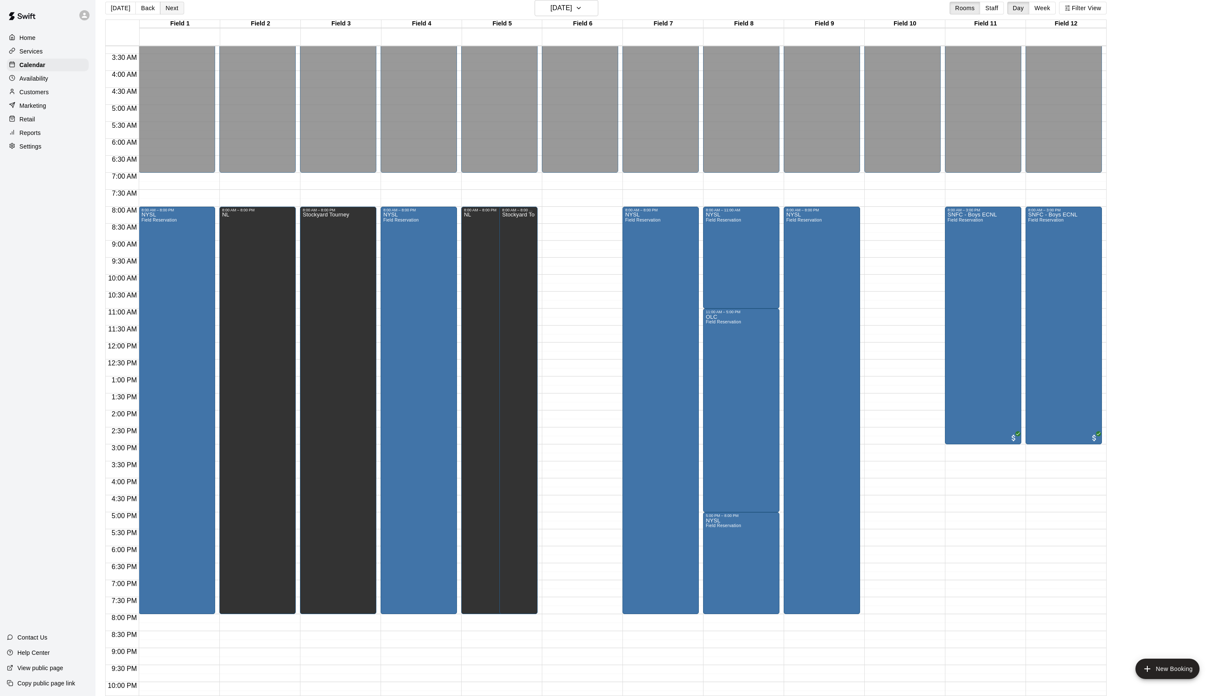 This screenshot has width=1222, height=696. Describe the element at coordinates (30, 133) in the screenshot. I see `p: Reports` at that location.